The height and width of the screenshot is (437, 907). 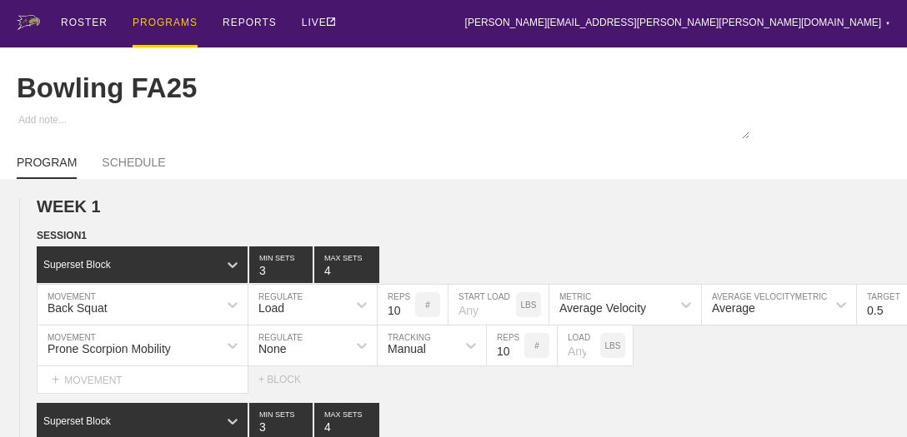 I want to click on div: Prone Scorpion Mobility, so click(x=109, y=349).